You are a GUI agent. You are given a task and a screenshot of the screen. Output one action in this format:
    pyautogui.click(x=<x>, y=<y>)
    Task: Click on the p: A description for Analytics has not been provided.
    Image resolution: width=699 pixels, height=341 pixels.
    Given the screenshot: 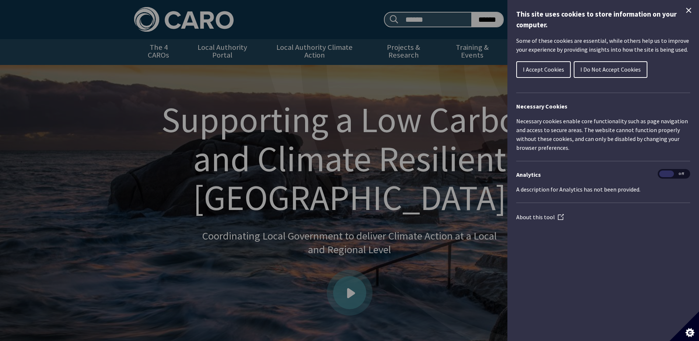 What is the action you would take?
    pyautogui.click(x=603, y=189)
    